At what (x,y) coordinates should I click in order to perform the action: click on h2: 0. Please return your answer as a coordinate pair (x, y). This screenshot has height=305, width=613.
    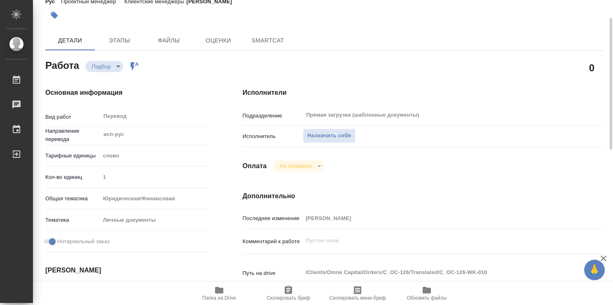
    Looking at the image, I should click on (592, 68).